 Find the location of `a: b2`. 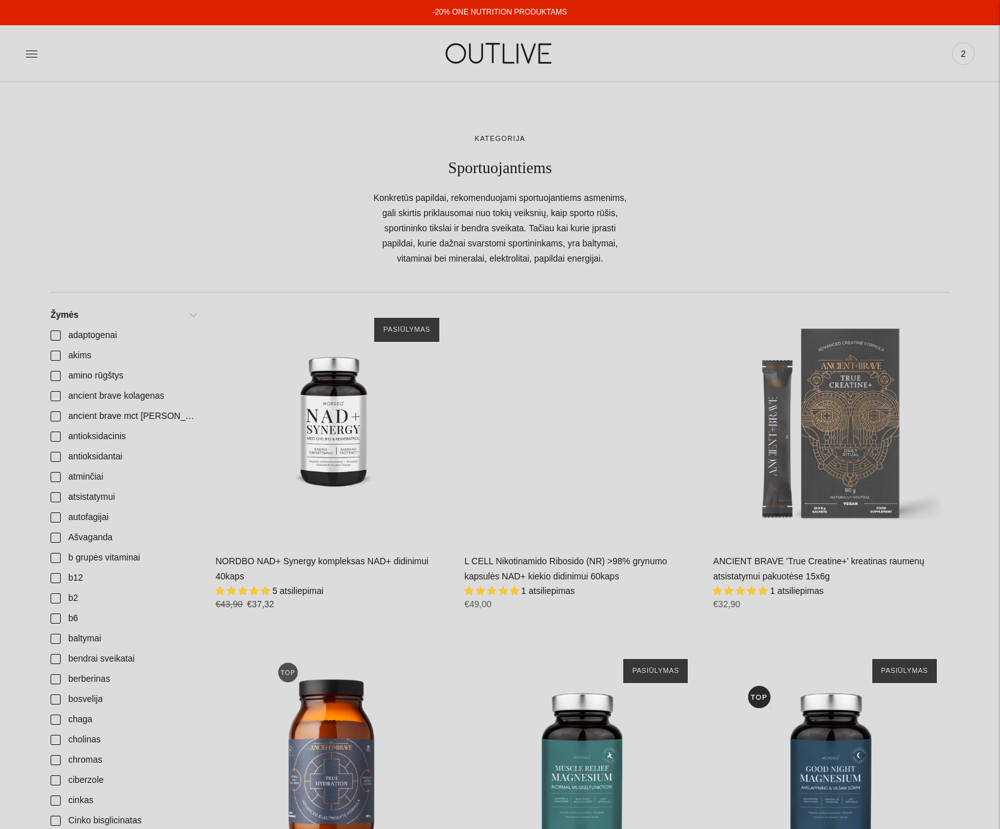

a: b2 is located at coordinates (123, 599).